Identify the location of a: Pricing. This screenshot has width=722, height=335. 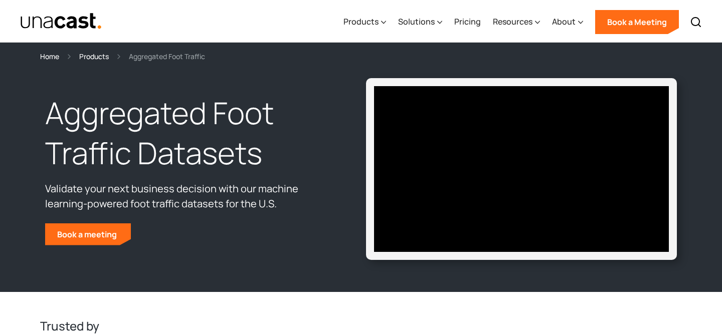
(467, 22).